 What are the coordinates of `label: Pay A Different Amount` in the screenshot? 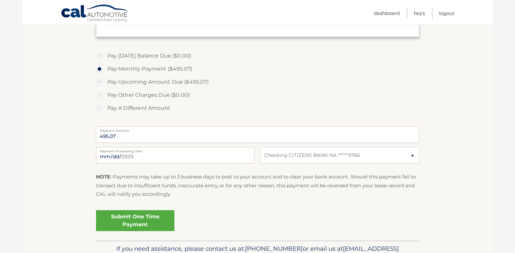 It's located at (257, 108).